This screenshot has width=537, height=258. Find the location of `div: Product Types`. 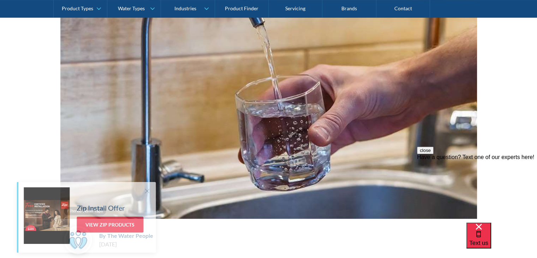

div: Product Types is located at coordinates (77, 8).